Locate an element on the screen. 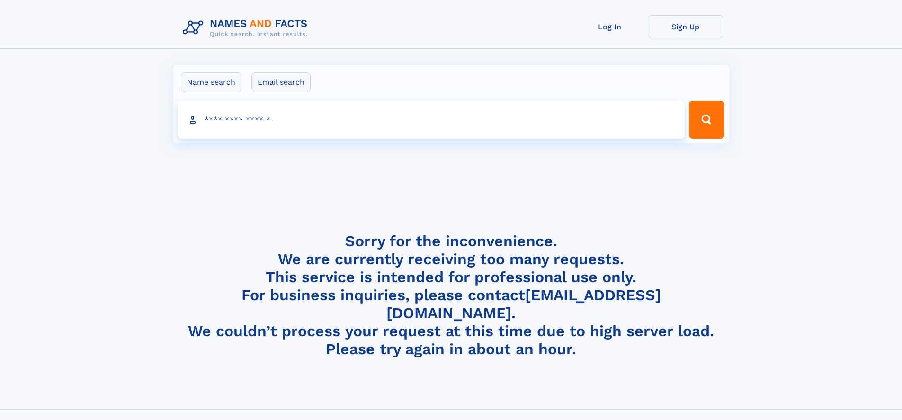 The width and height of the screenshot is (902, 420). label: Email search is located at coordinates (281, 82).